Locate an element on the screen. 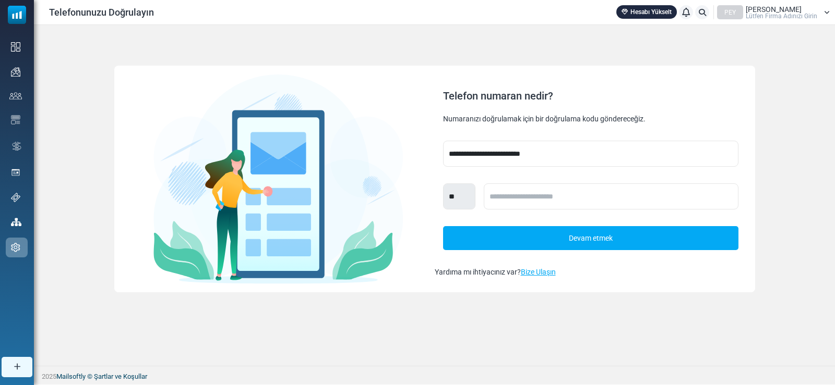 This screenshot has width=835, height=385. font: Mailsoftly © is located at coordinates (74, 377).